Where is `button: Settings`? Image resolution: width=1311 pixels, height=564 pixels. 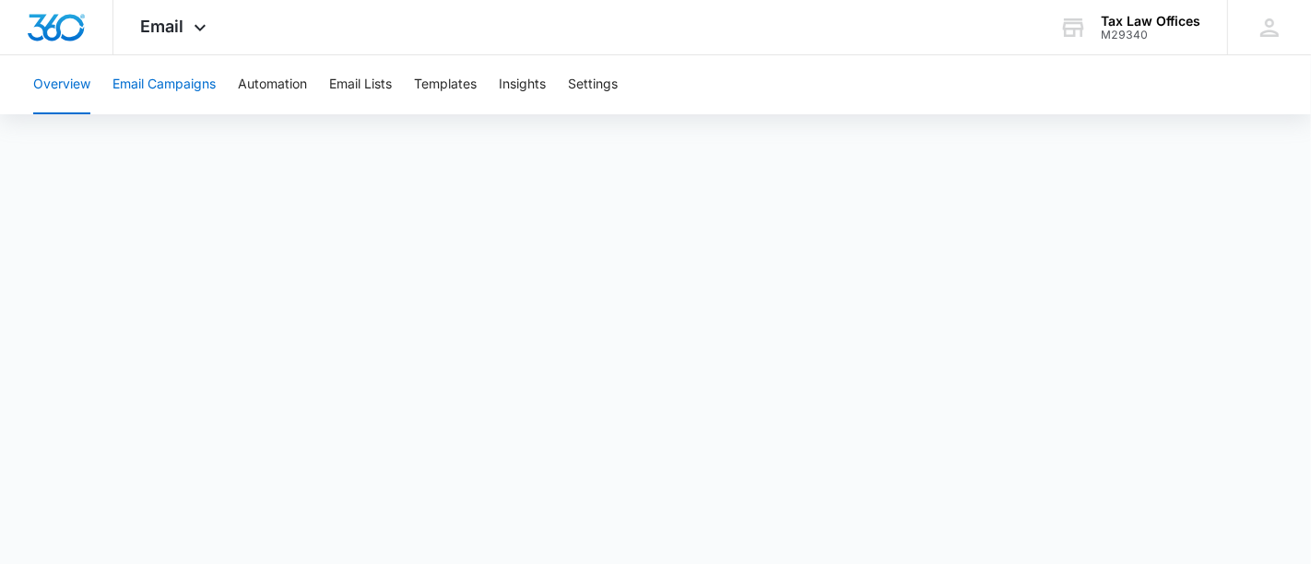
button: Settings is located at coordinates (593, 85).